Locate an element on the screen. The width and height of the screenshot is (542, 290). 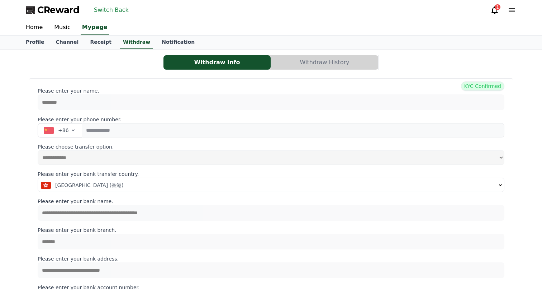
span: CReward is located at coordinates (58, 10).